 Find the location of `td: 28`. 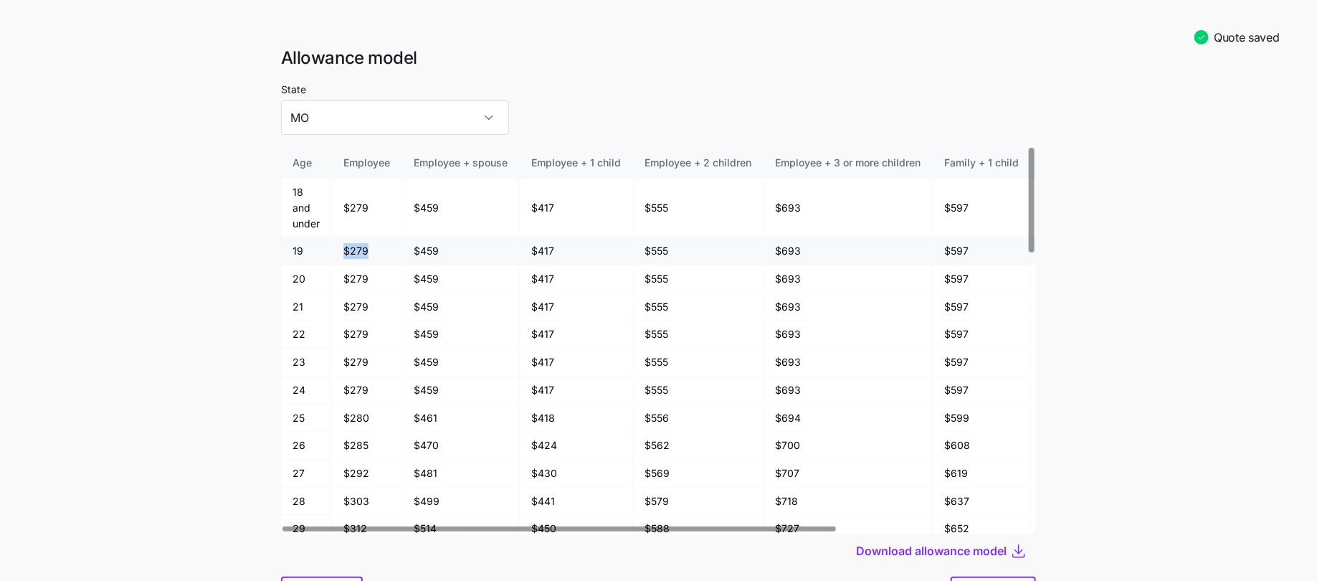

td: 28 is located at coordinates (306, 501).